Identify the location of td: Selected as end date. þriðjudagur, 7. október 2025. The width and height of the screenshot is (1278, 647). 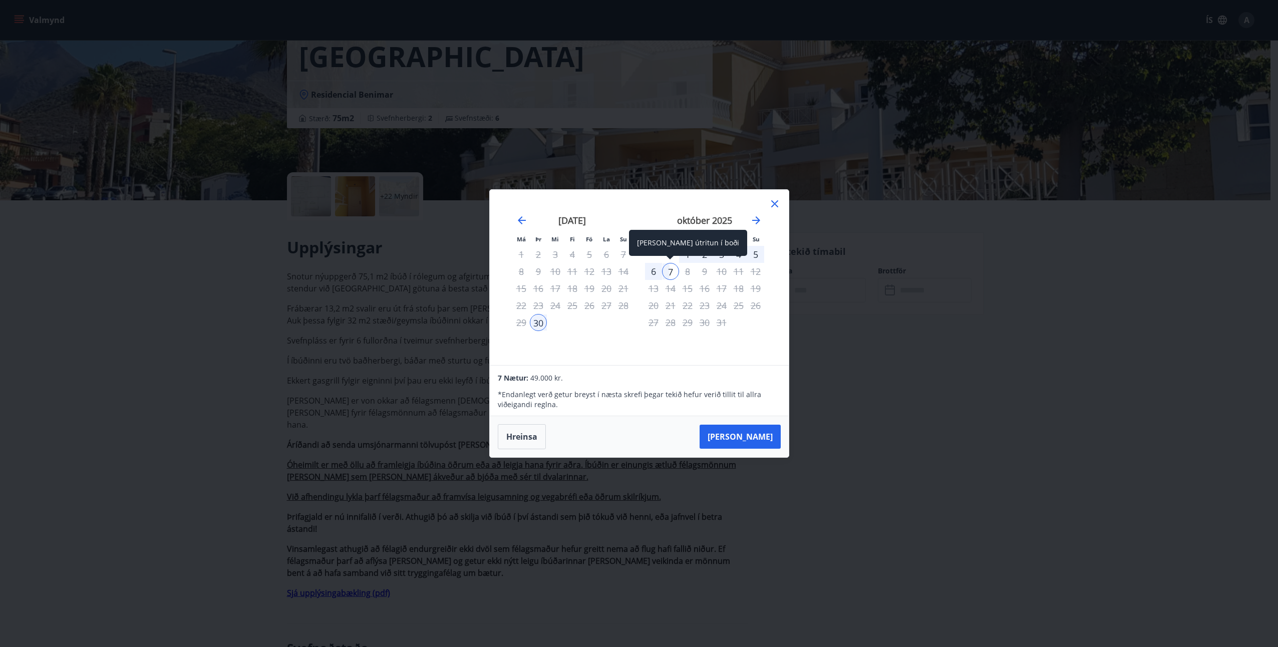
(670, 271).